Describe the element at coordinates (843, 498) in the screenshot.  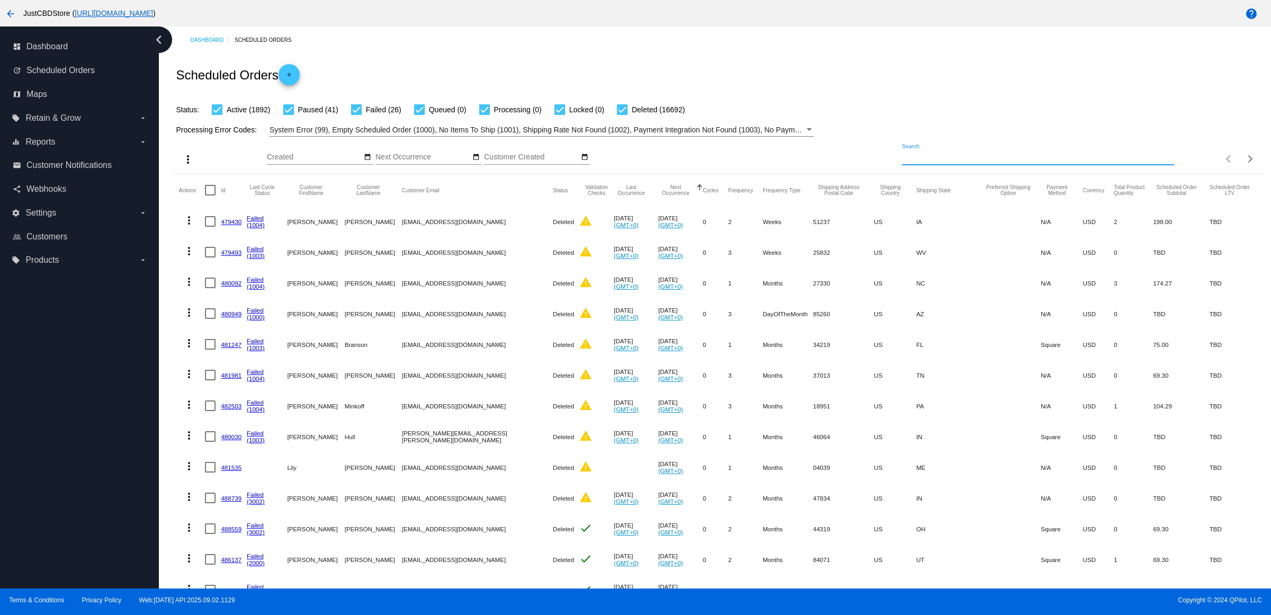
I see `mat-cell: 47834` at that location.